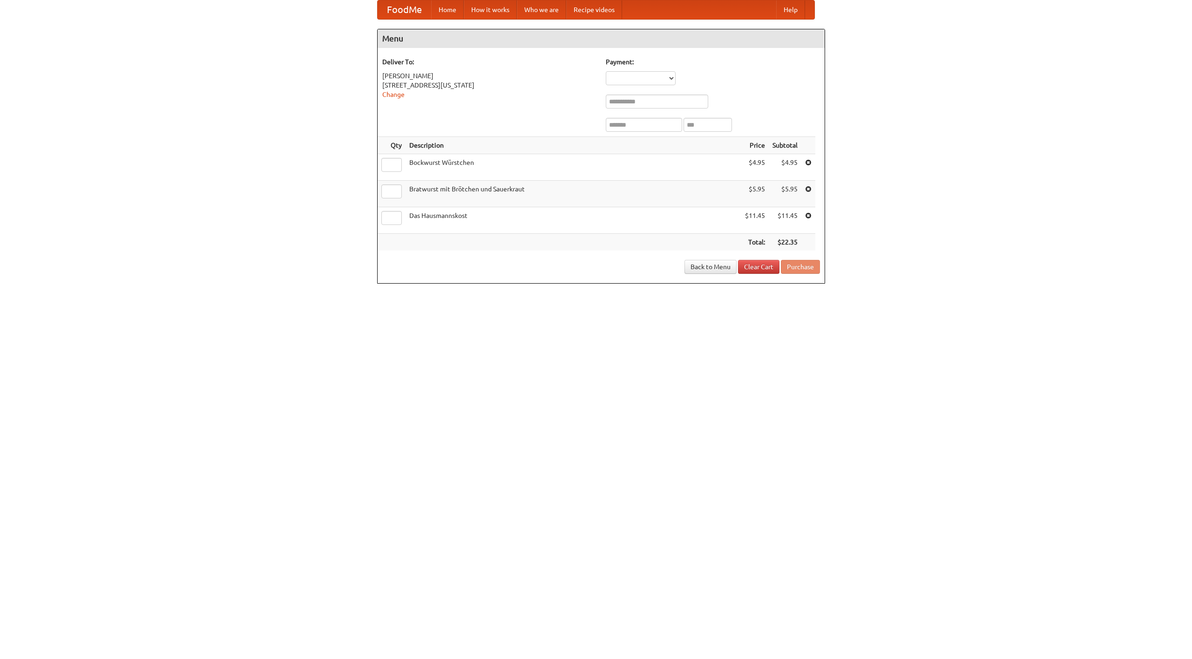 This screenshot has width=1192, height=659. I want to click on a: Change, so click(393, 95).